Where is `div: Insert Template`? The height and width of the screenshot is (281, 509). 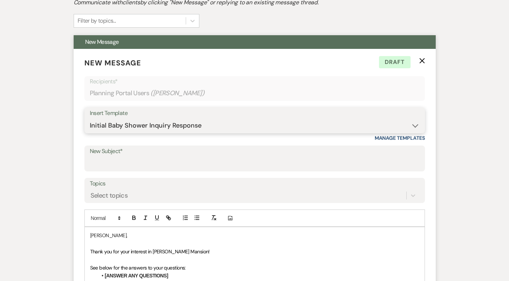 div: Insert Template is located at coordinates (255, 113).